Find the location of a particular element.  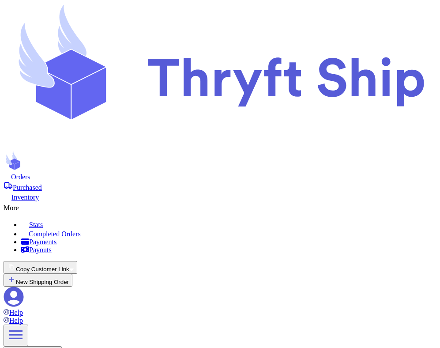

a: Completed Orders is located at coordinates (228, 233).